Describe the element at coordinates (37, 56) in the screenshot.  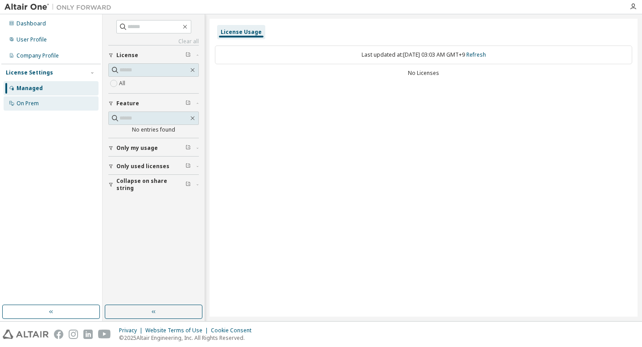
I see `div: Company Profile` at that location.